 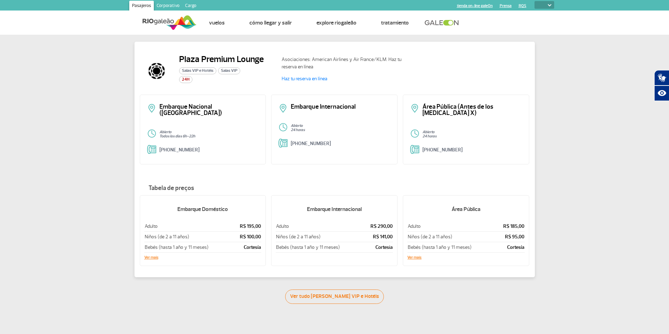 I want to click on p: R$ 290,00, so click(x=377, y=226).